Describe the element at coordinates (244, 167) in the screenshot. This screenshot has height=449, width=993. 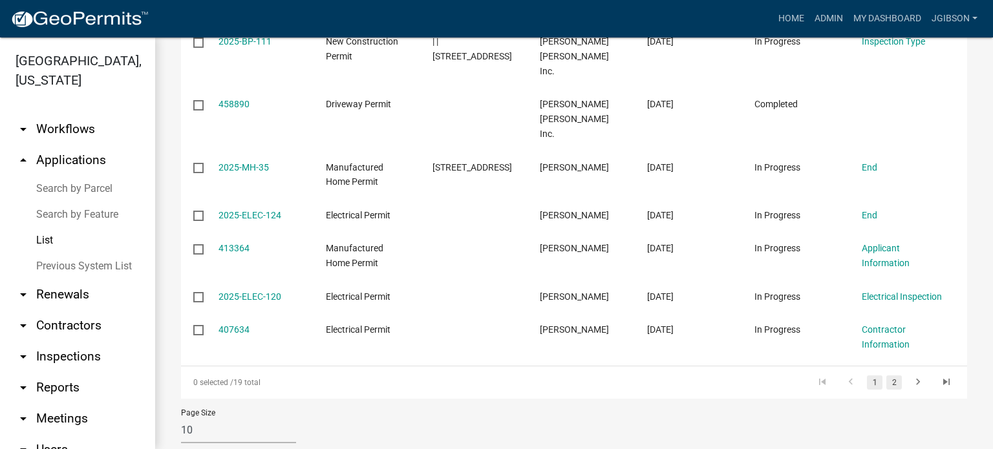
I see `a: 2025-MH-35` at that location.